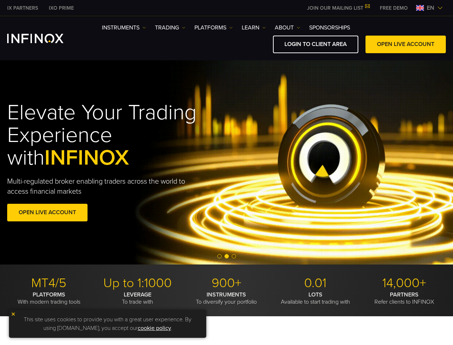 The image size is (453, 345). Describe the element at coordinates (49, 298) in the screenshot. I see `p: With modern trading tools` at that location.